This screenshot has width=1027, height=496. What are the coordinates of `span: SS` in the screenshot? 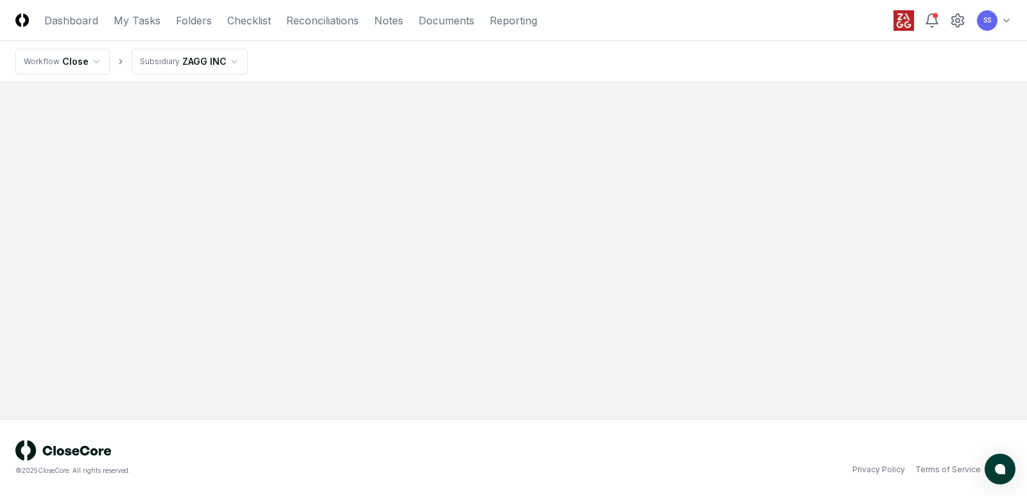 It's located at (987, 20).